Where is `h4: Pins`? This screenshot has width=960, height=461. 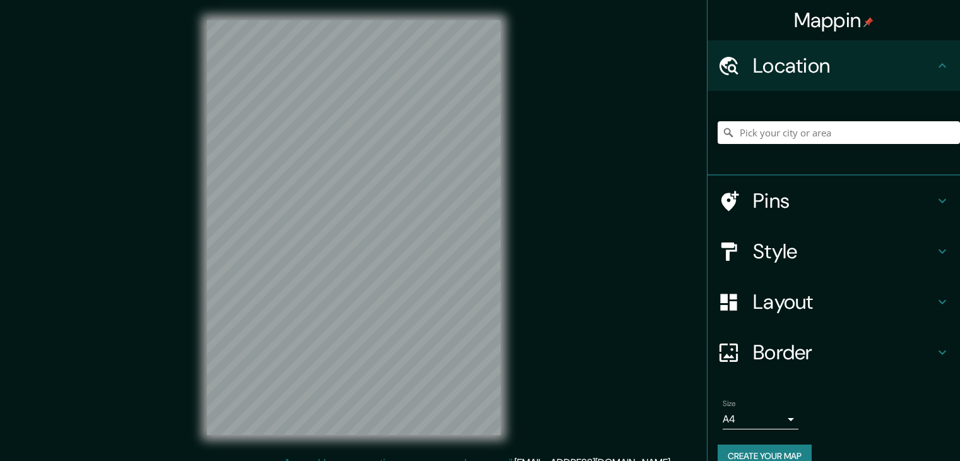
h4: Pins is located at coordinates (844, 201).